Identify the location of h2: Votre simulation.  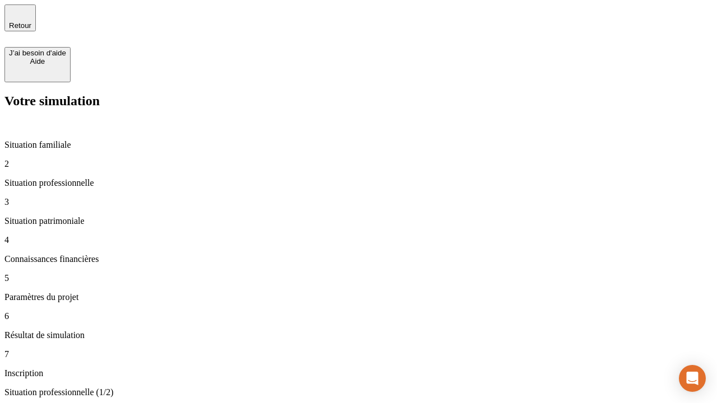
(358, 101).